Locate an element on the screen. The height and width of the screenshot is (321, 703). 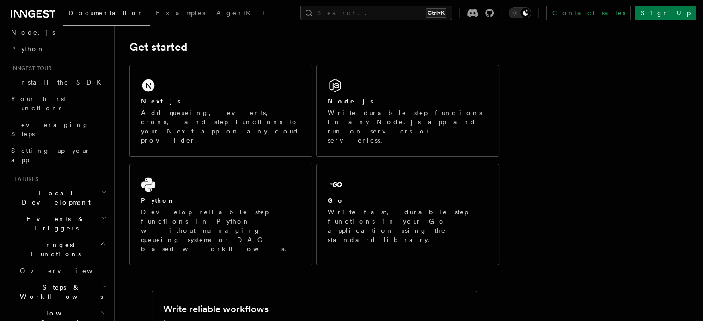
button: Search...Ctrl+K is located at coordinates (376, 13).